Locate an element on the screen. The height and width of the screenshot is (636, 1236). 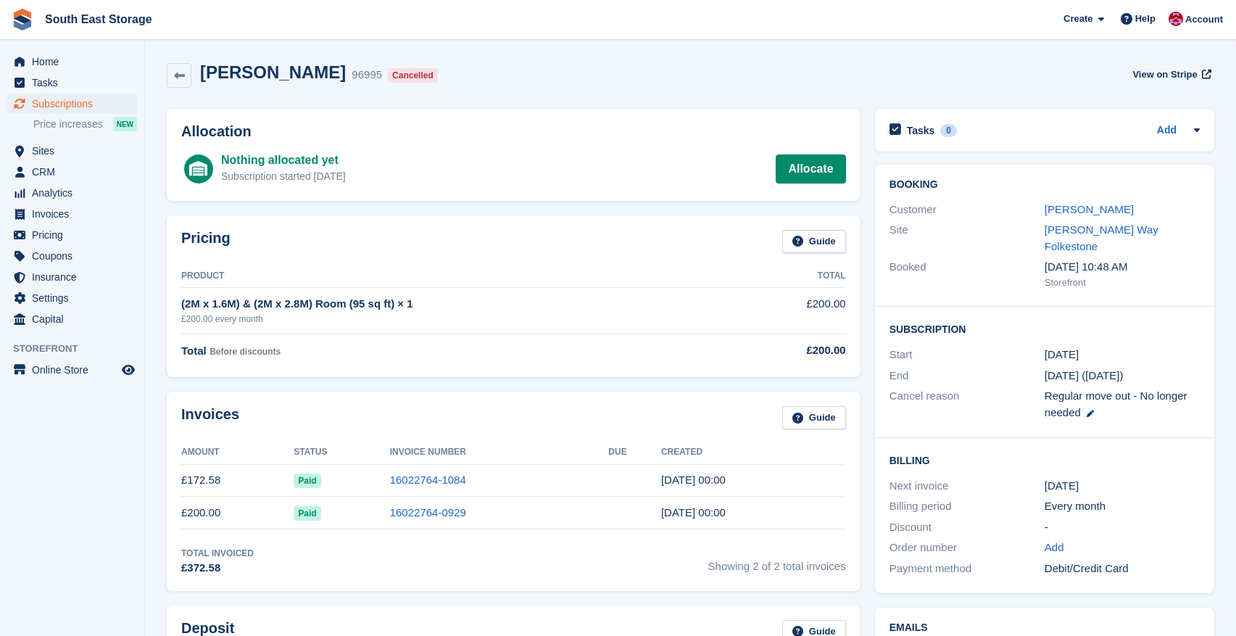
span: Total is located at coordinates (194, 350).